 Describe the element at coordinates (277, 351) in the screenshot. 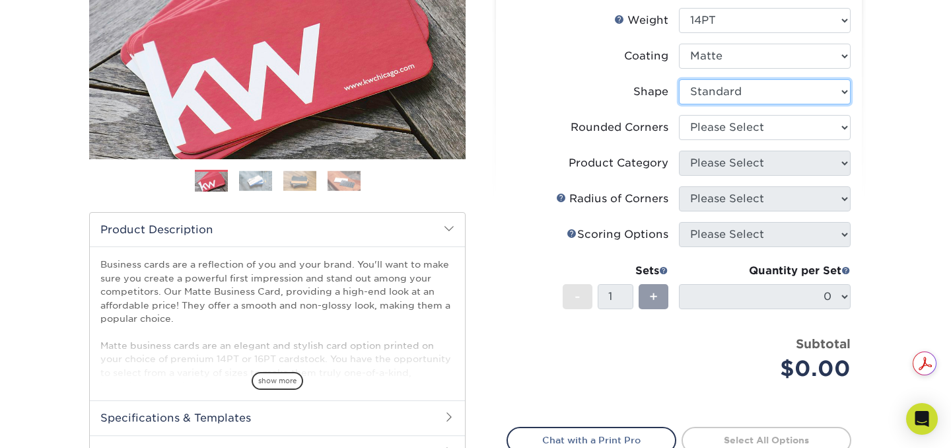

I see `p: Business cards are a reflection of you and your brand. You'll want to make sure you create a powe...` at that location.